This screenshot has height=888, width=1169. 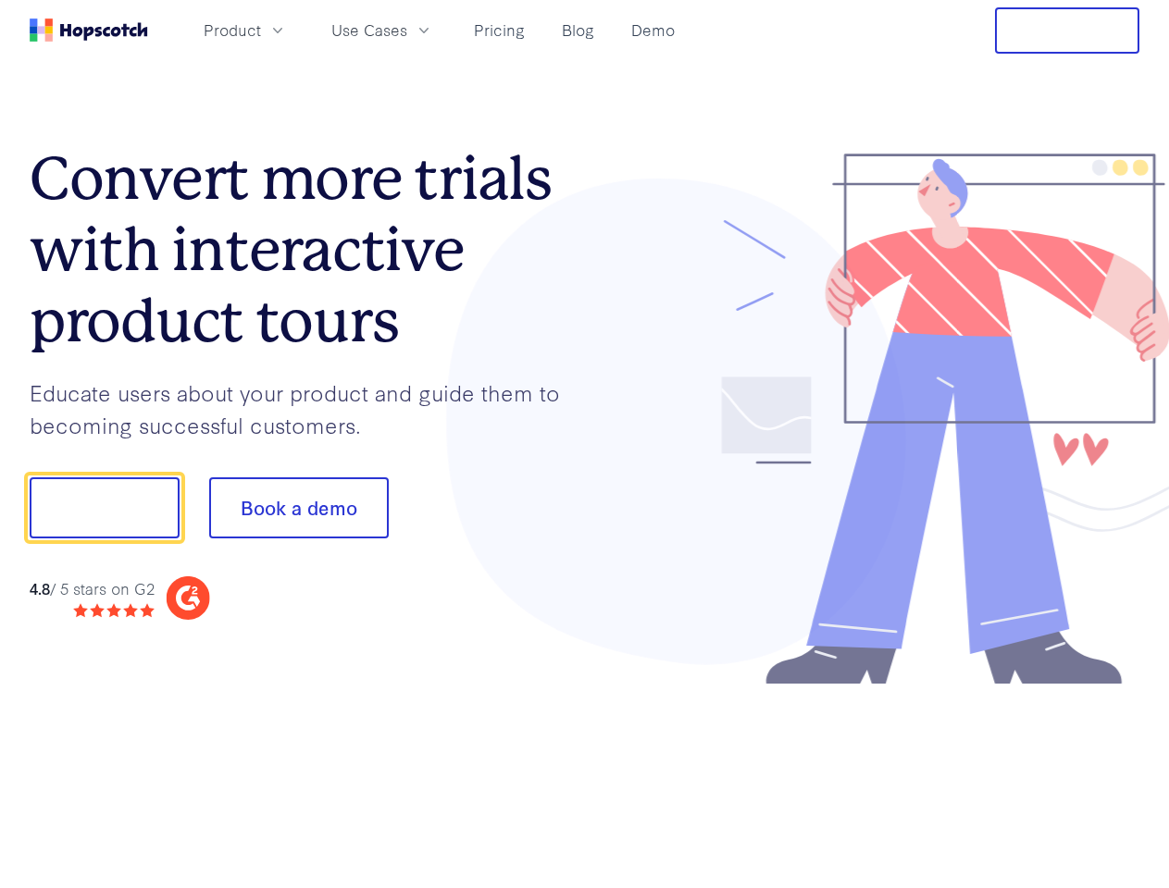 I want to click on span: Product, so click(x=232, y=30).